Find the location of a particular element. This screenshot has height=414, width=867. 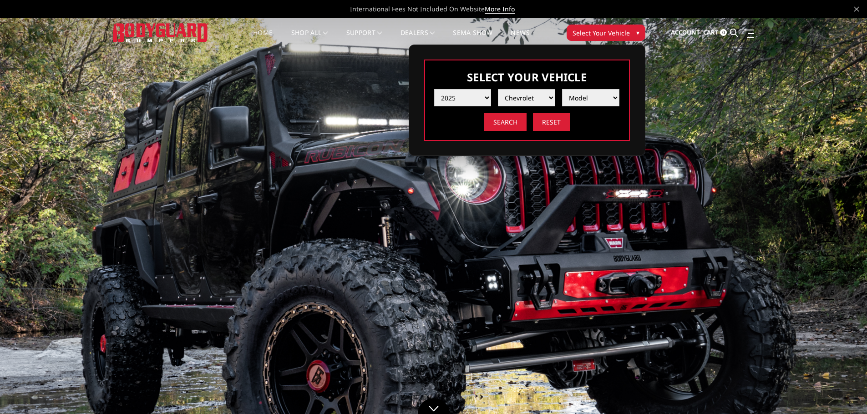

div: Chat Widget is located at coordinates (844, 393).